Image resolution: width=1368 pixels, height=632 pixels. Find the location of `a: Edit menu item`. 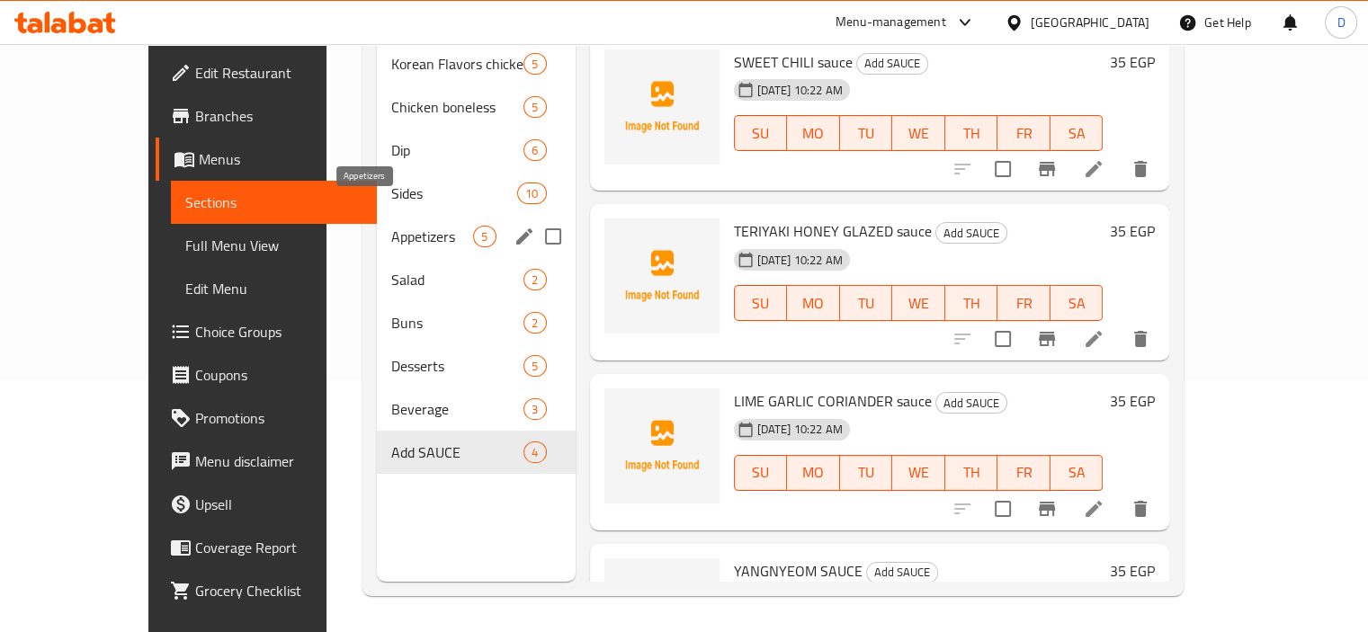

a: Edit menu item is located at coordinates (1094, 509).